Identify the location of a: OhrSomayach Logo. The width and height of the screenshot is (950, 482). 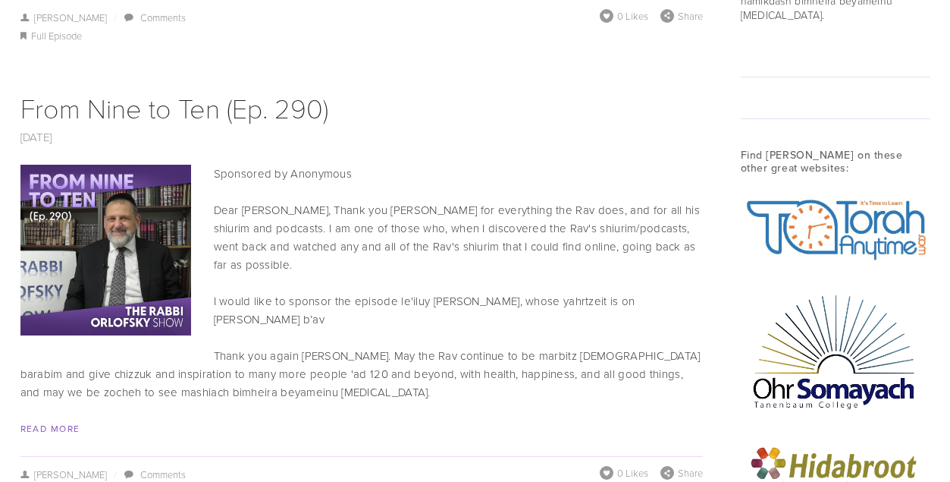
(836, 350).